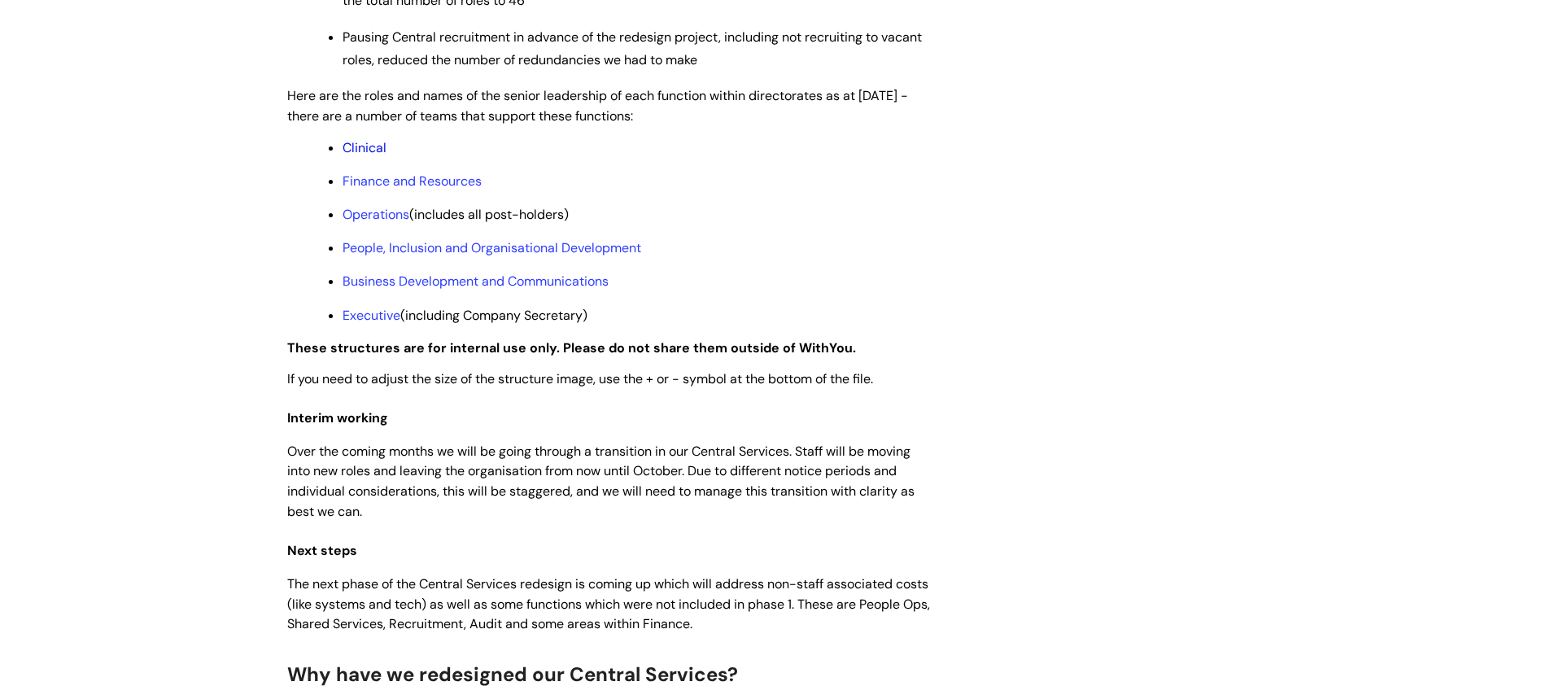 This screenshot has height=699, width=1550. I want to click on a: Operations, so click(376, 214).